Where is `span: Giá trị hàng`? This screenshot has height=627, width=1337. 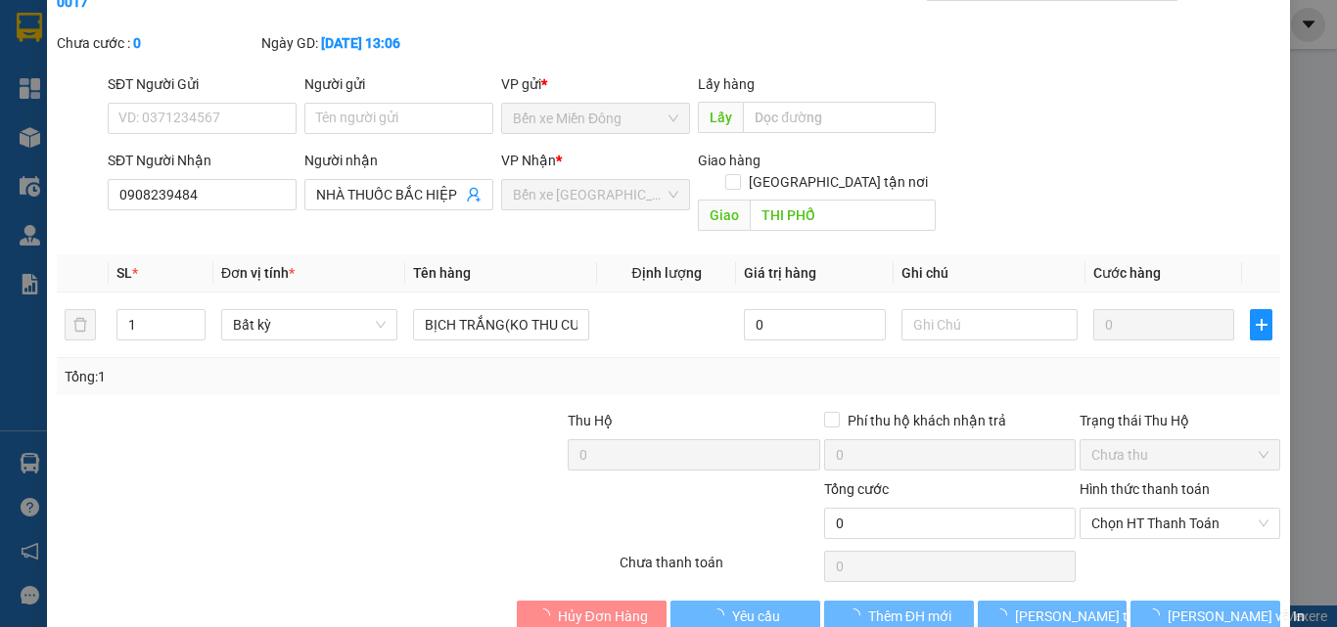
span: Giá trị hàng is located at coordinates (780, 273).